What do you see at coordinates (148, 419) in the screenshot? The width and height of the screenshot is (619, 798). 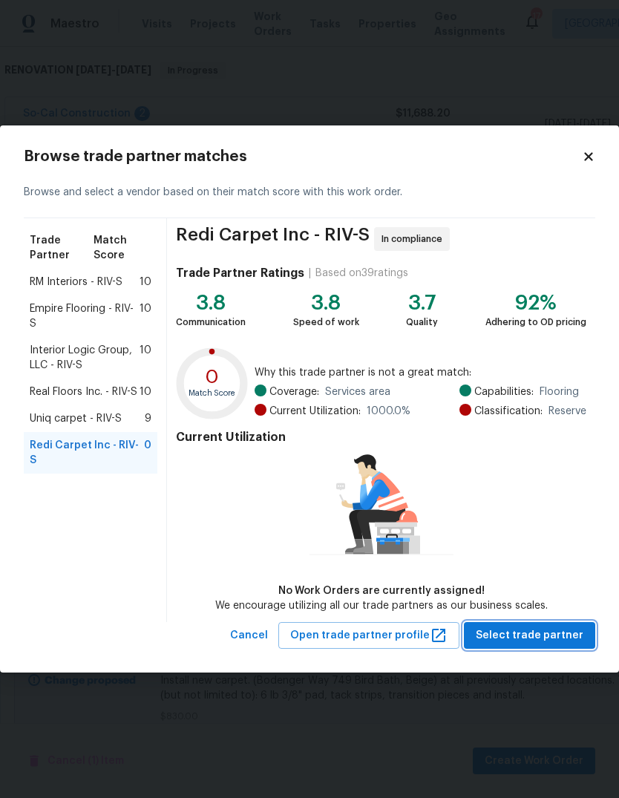 I see `span: 9` at bounding box center [148, 419].